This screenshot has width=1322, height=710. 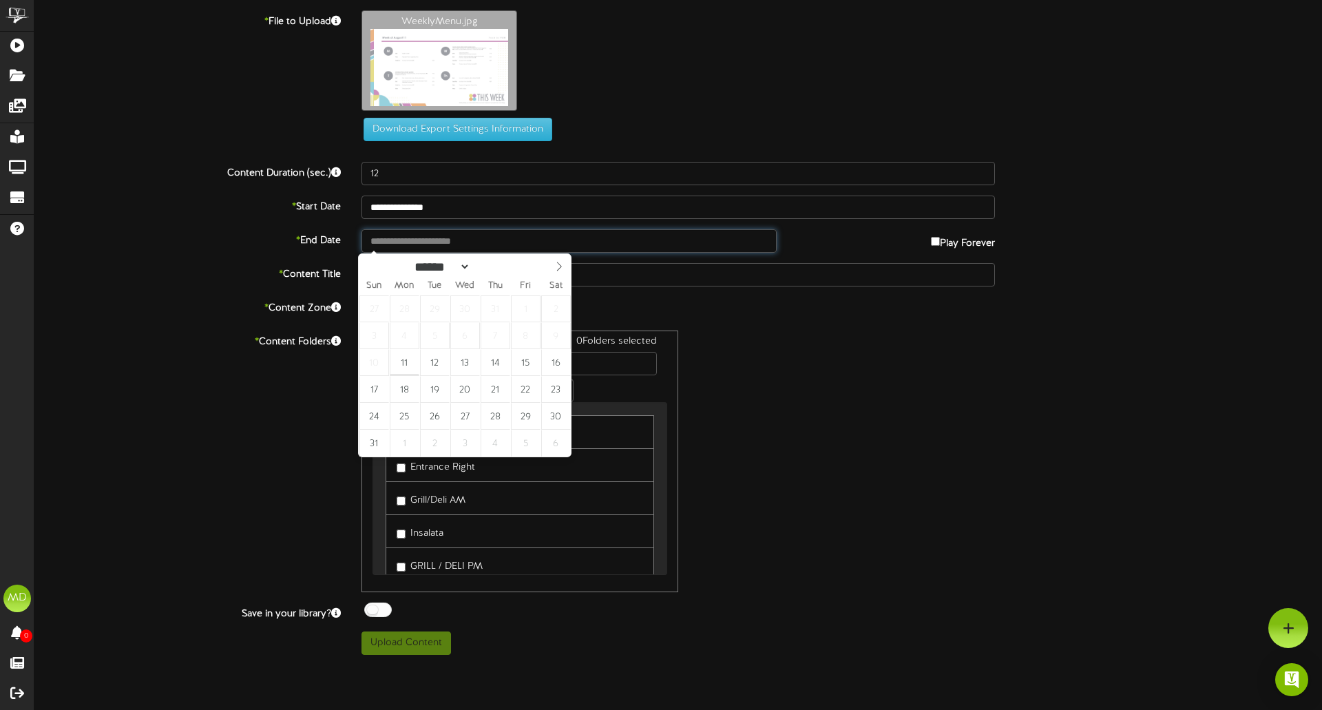 What do you see at coordinates (525, 362) in the screenshot?
I see `span: August 15, 2025` at bounding box center [525, 362].